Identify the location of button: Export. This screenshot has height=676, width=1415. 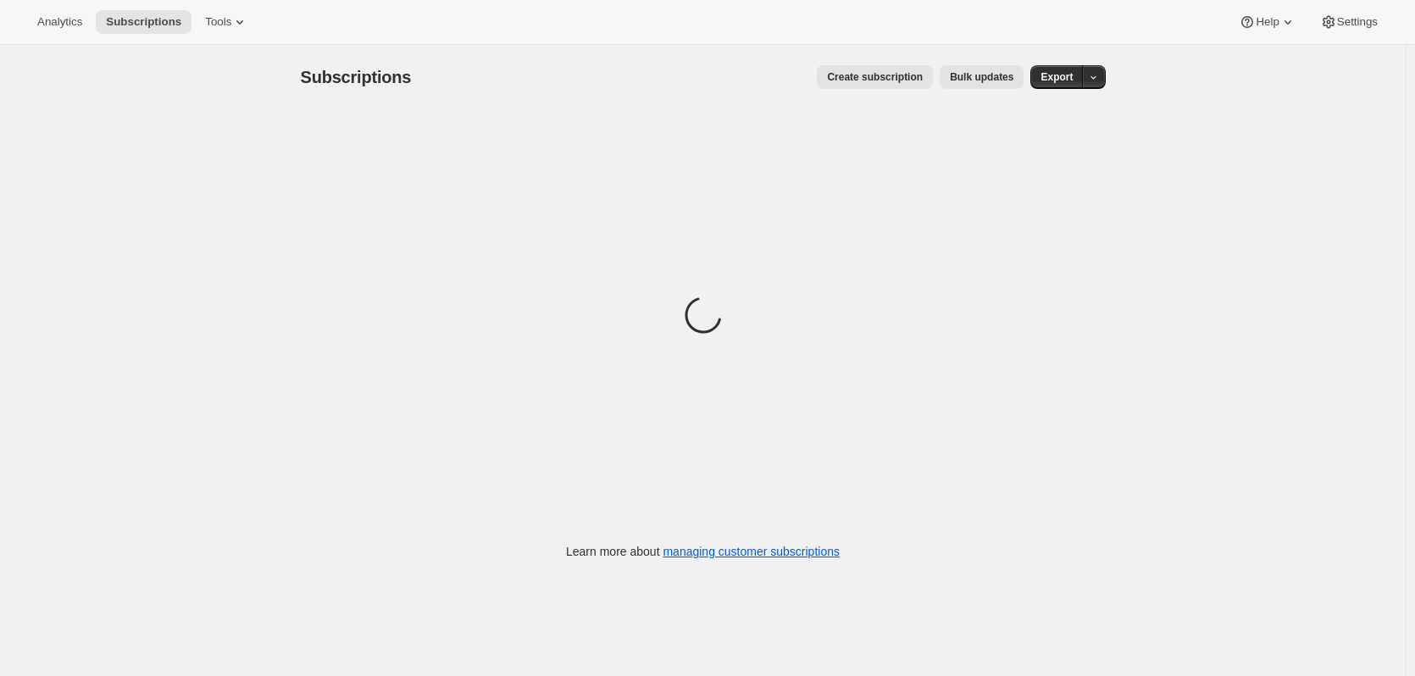
(1056, 77).